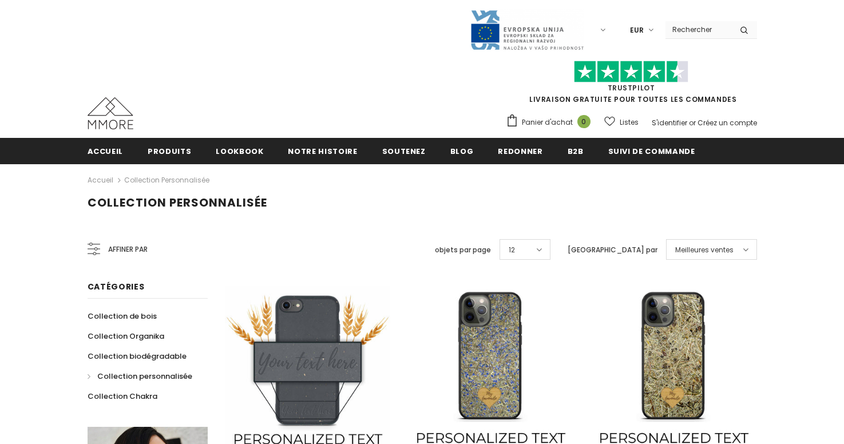 This screenshot has width=844, height=444. Describe the element at coordinates (576, 151) in the screenshot. I see `a: B2B` at that location.